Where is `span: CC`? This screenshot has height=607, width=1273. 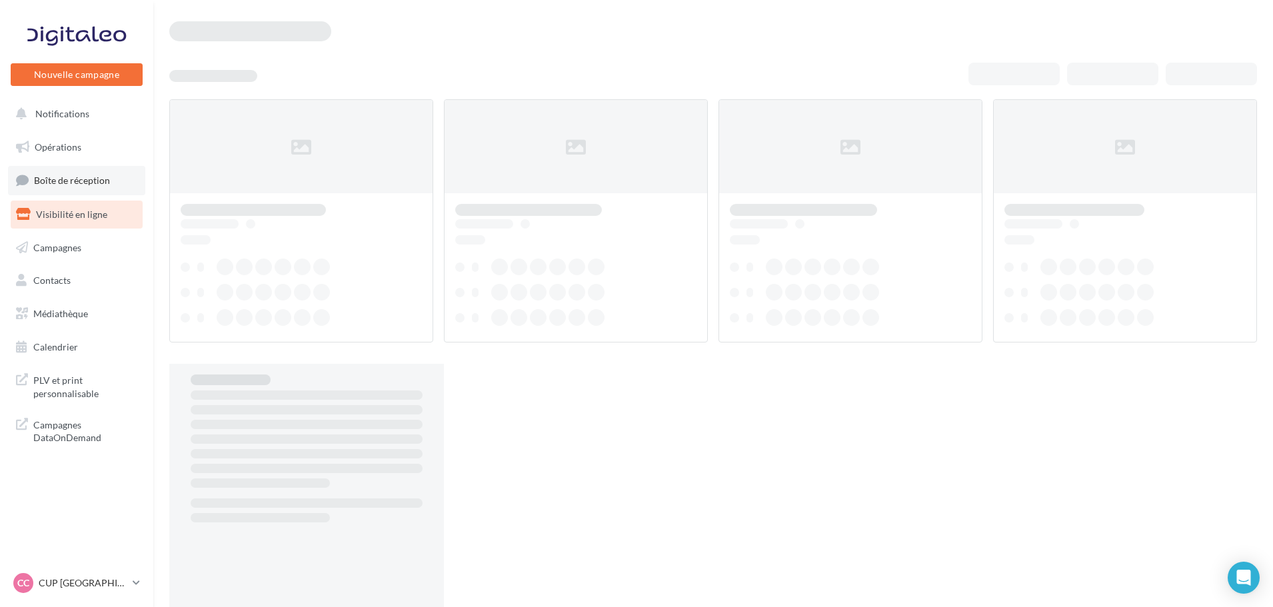 span: CC is located at coordinates (23, 583).